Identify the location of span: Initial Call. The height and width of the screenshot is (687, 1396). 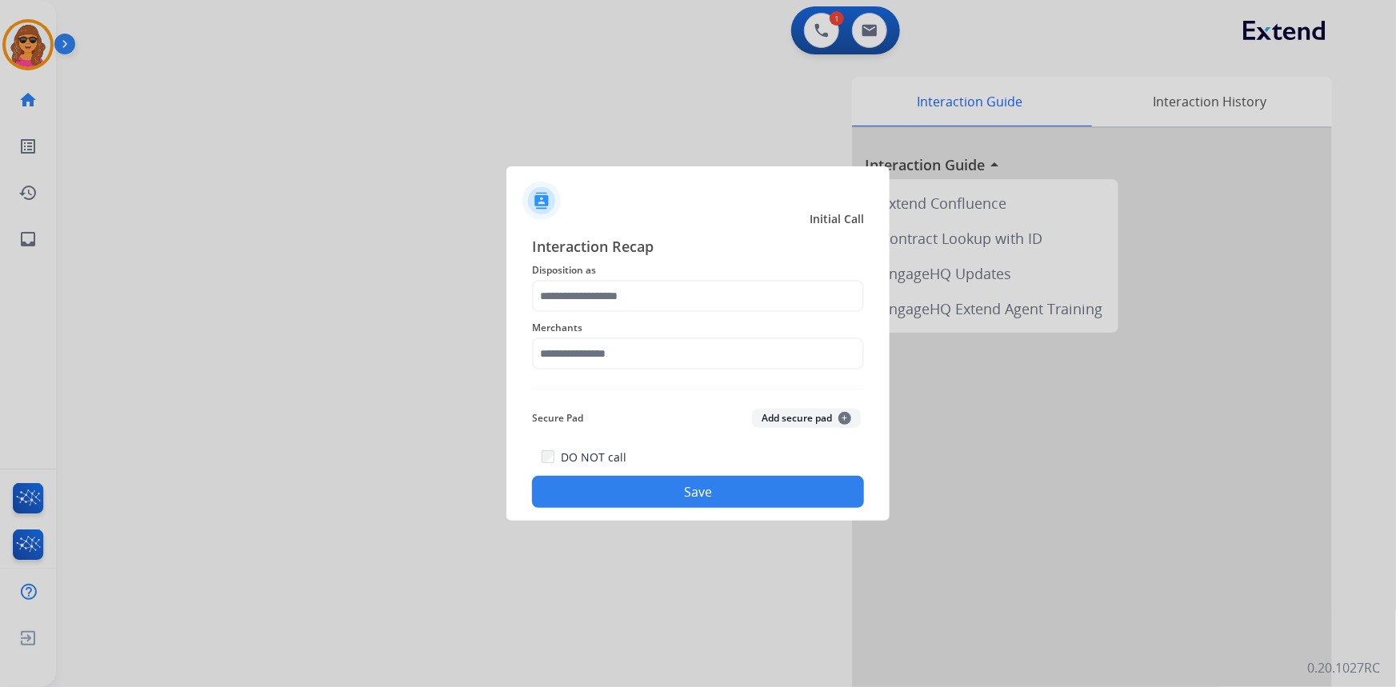
(837, 219).